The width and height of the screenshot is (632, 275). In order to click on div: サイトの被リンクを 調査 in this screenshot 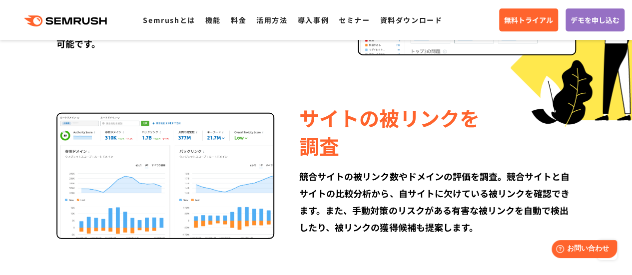, I will do `click(437, 132)`.